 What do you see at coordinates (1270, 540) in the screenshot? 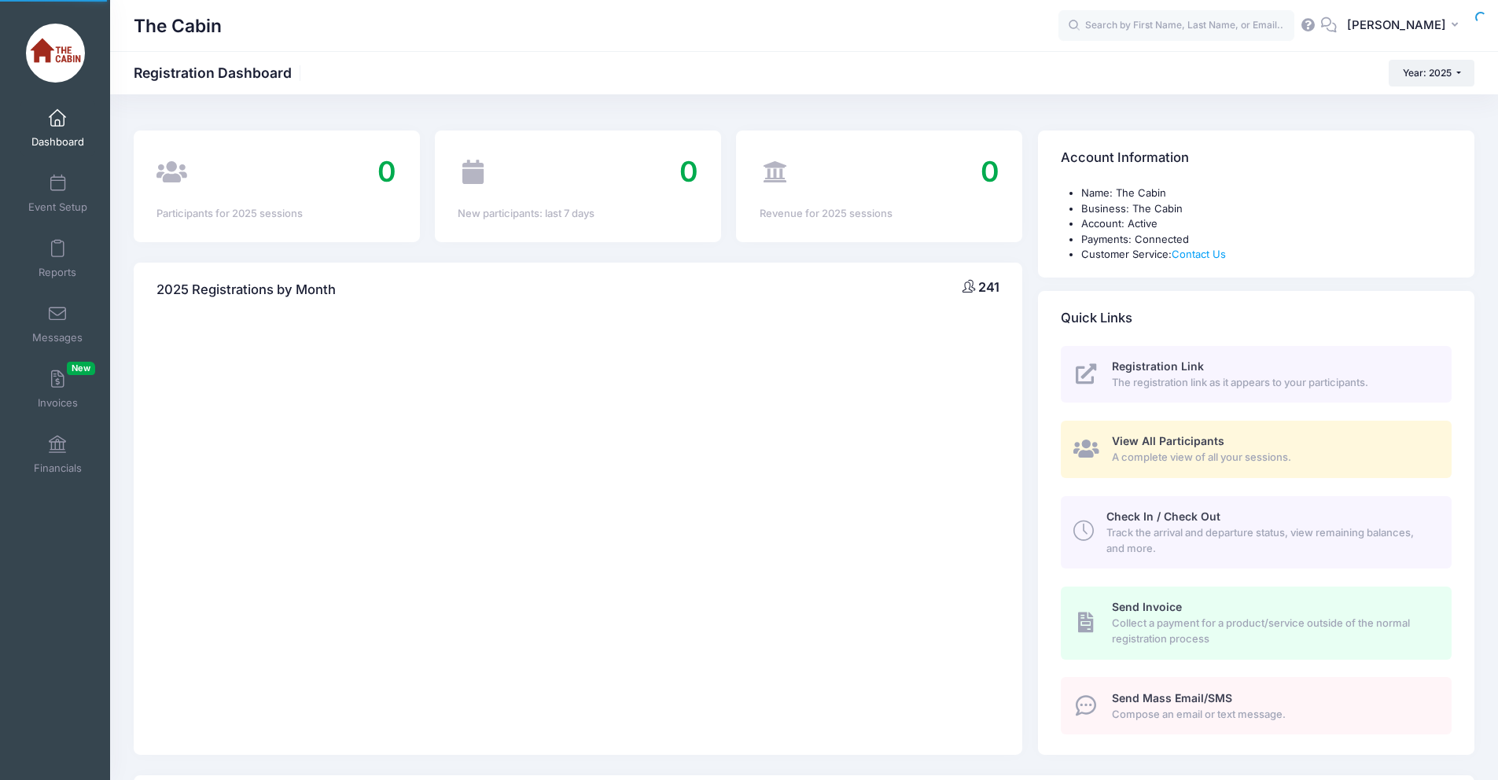
I see `span: Track the arrival and departure status, view remaining balances, and more.` at bounding box center [1270, 540].